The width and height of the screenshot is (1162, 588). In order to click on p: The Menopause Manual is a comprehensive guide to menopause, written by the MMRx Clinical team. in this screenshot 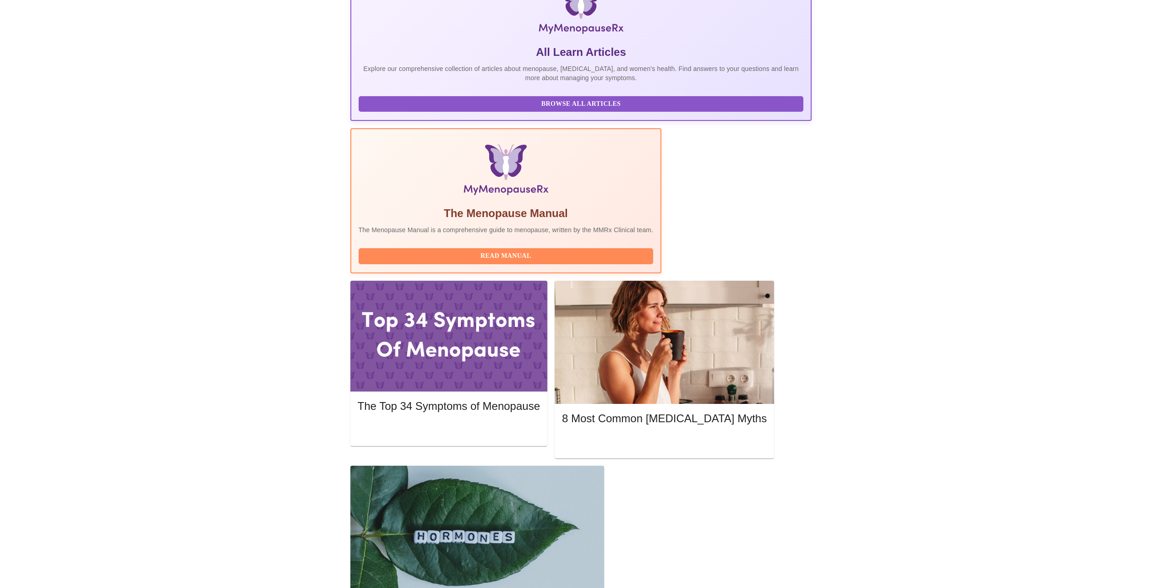, I will do `click(506, 230)`.